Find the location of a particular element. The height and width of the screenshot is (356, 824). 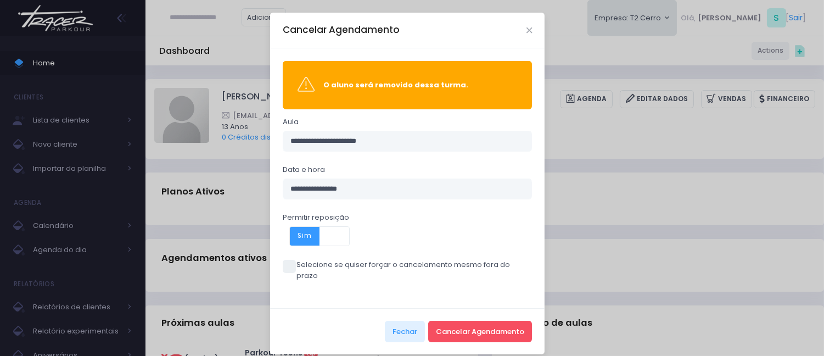

button: Close is located at coordinates (529, 30).